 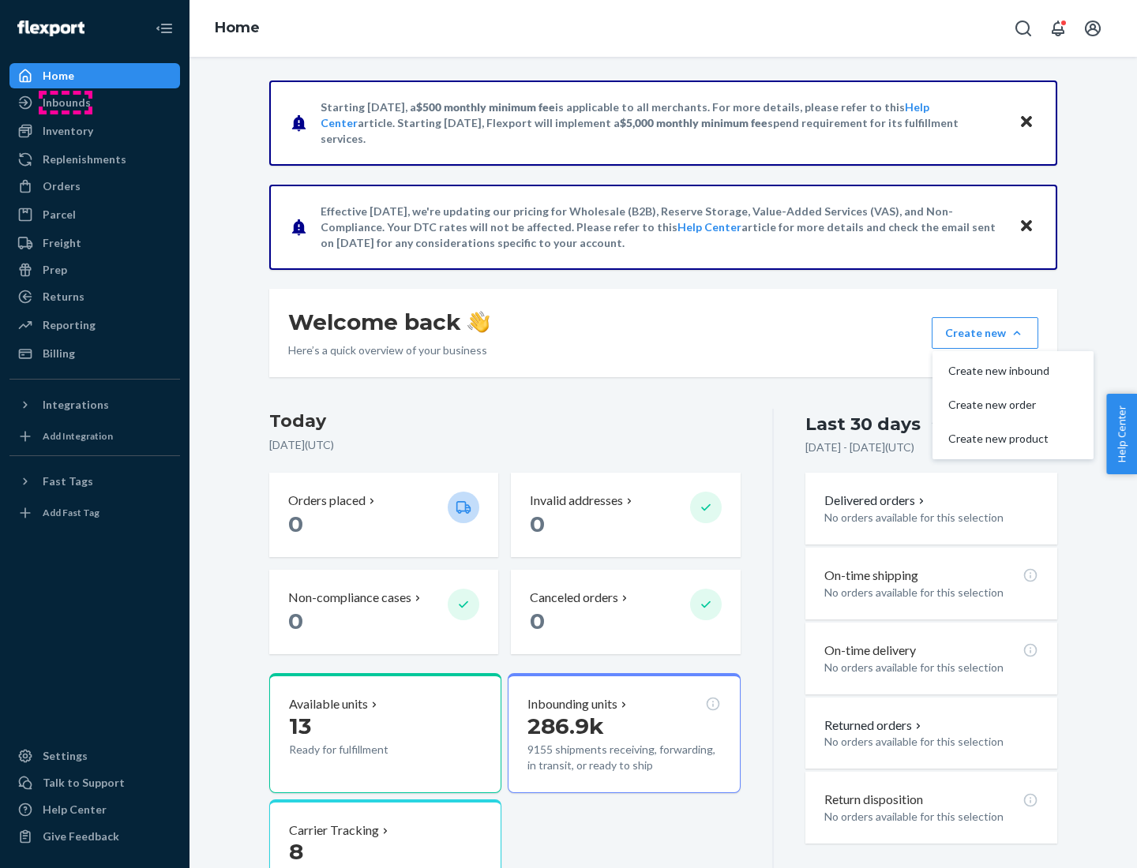 What do you see at coordinates (164, 28) in the screenshot?
I see `button: Close Navigation` at bounding box center [164, 28].